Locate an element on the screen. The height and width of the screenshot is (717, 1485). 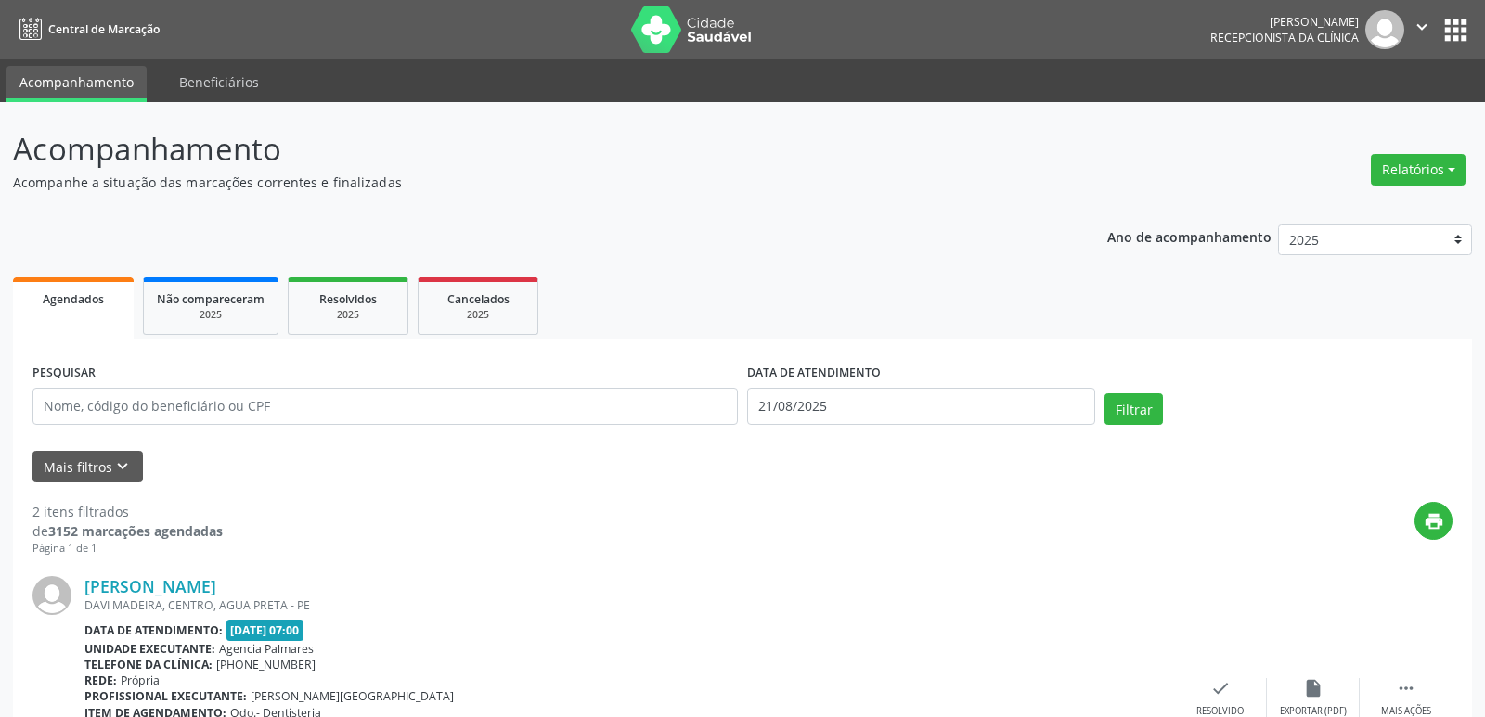
i: insert_drive_file is located at coordinates (1313, 689).